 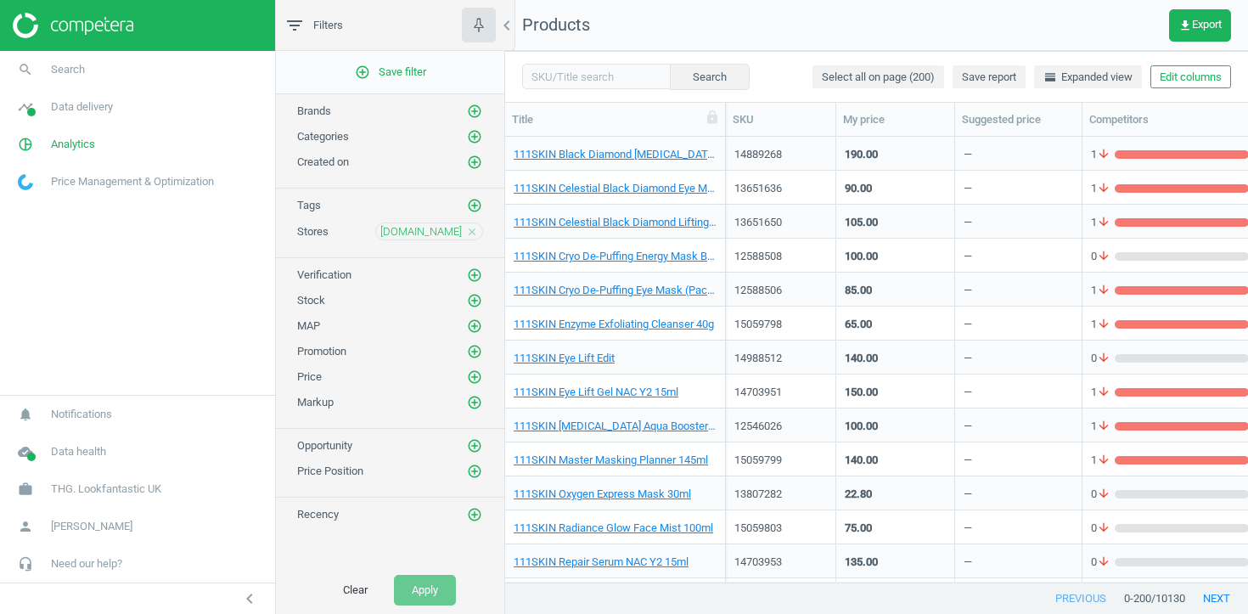 I want to click on div: 15059799, so click(x=780, y=460).